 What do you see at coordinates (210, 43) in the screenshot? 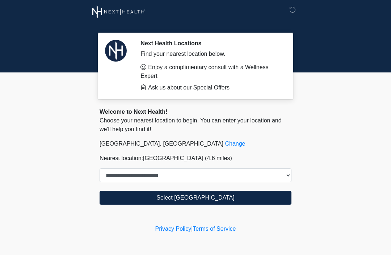
I see `h2: Next Health Locations` at bounding box center [210, 43].